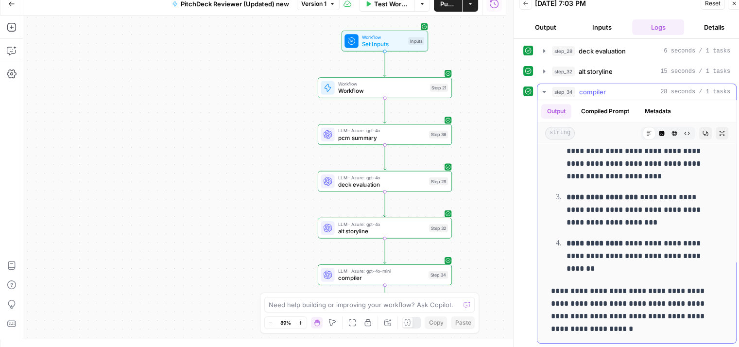 The height and width of the screenshot is (347, 739). I want to click on span: string, so click(560, 133).